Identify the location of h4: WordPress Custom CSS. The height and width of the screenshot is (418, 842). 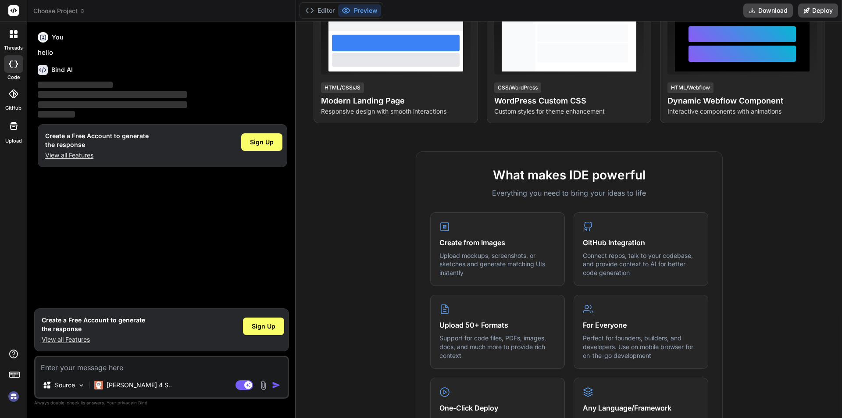
(569, 101).